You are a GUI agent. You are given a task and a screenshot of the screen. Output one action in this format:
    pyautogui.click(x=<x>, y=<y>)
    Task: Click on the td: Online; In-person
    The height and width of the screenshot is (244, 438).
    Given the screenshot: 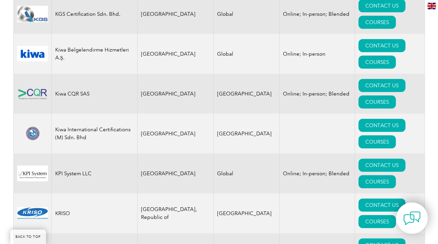 What is the action you would take?
    pyautogui.click(x=317, y=54)
    